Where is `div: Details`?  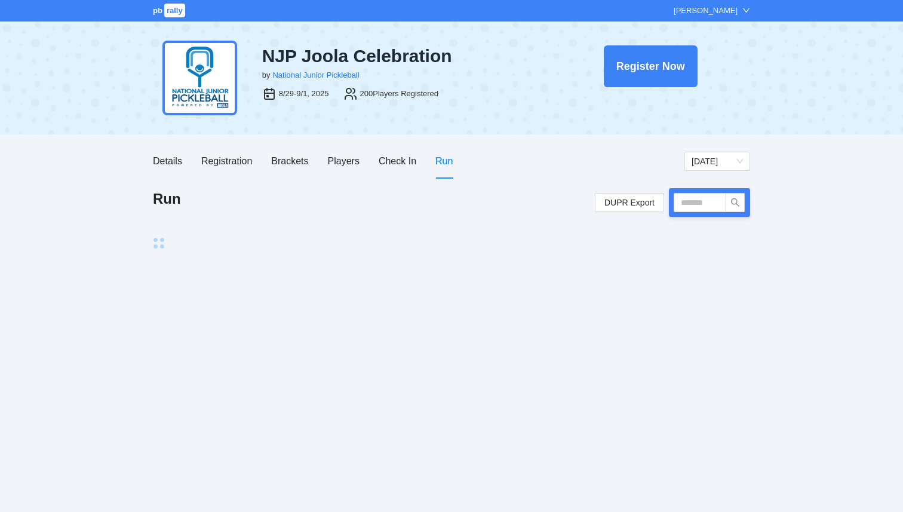 div: Details is located at coordinates (167, 161).